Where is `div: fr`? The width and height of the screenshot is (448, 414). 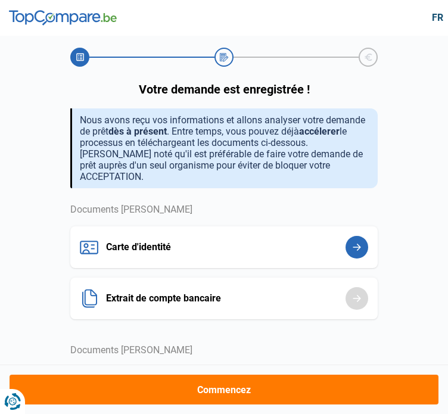 div: fr is located at coordinates (432, 17).